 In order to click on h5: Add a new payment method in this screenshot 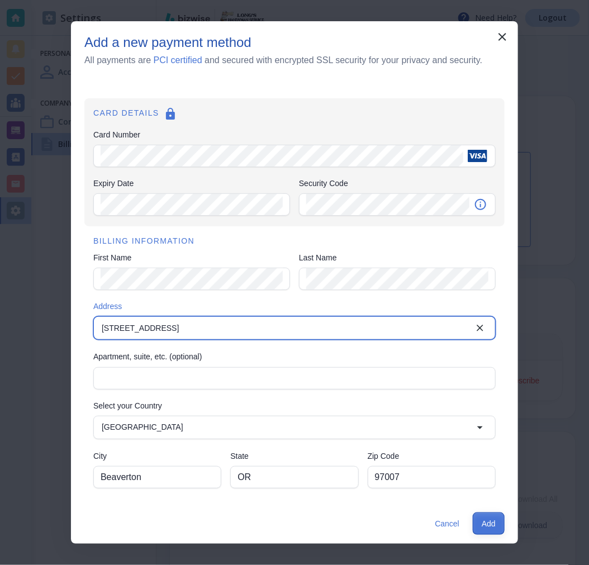, I will do `click(168, 43)`.